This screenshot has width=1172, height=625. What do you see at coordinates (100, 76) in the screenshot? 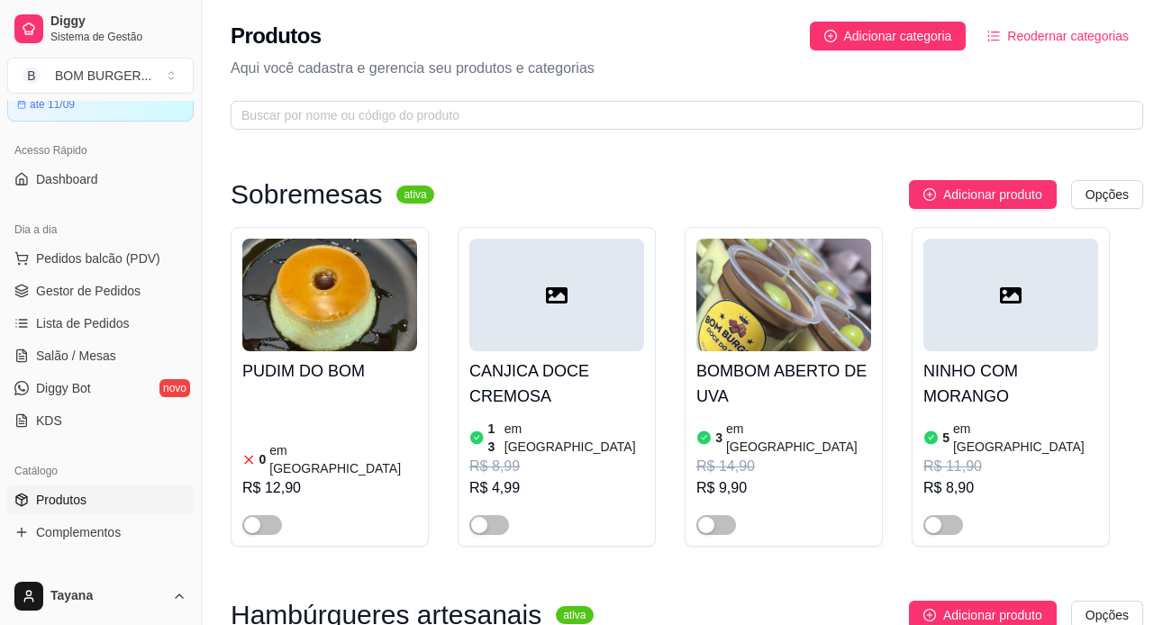
I see `button: Select a team` at bounding box center [100, 76].